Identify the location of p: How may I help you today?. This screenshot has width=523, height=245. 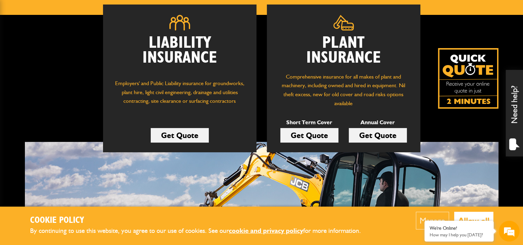
(459, 234).